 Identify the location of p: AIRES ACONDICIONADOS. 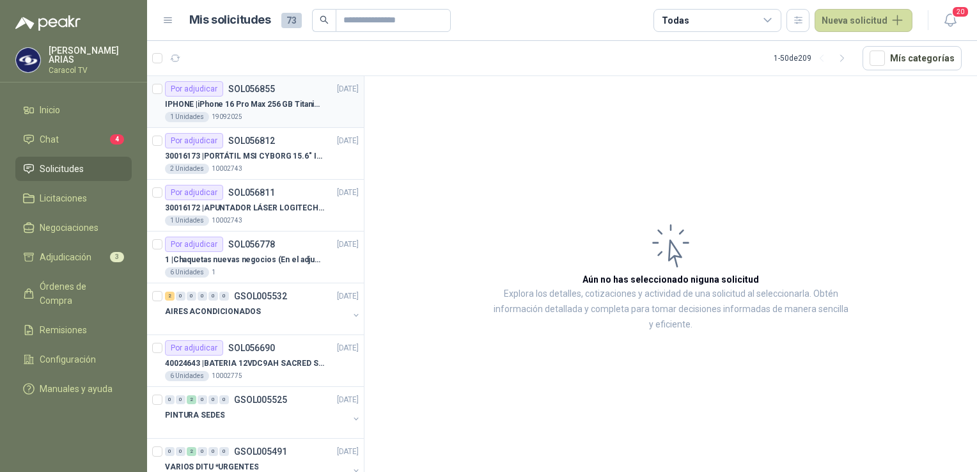
(213, 311).